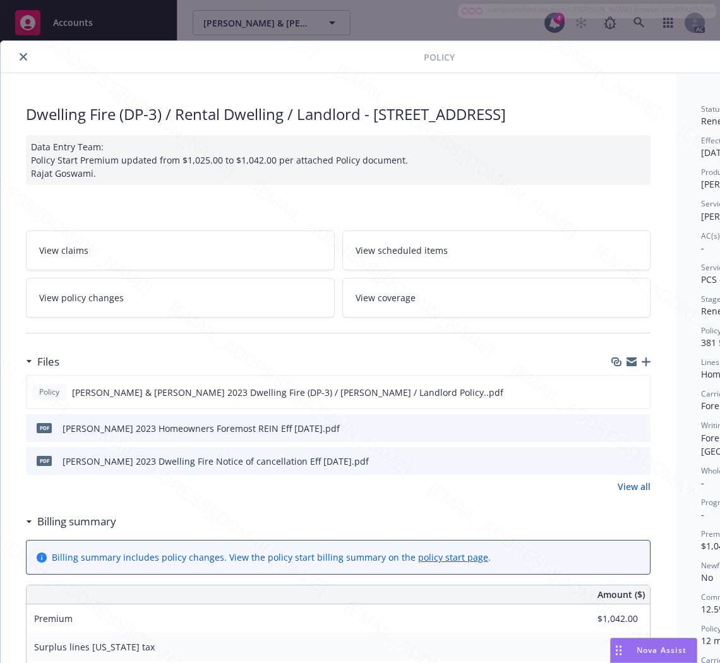  What do you see at coordinates (621, 594) in the screenshot?
I see `span: Amount ($)` at bounding box center [621, 594].